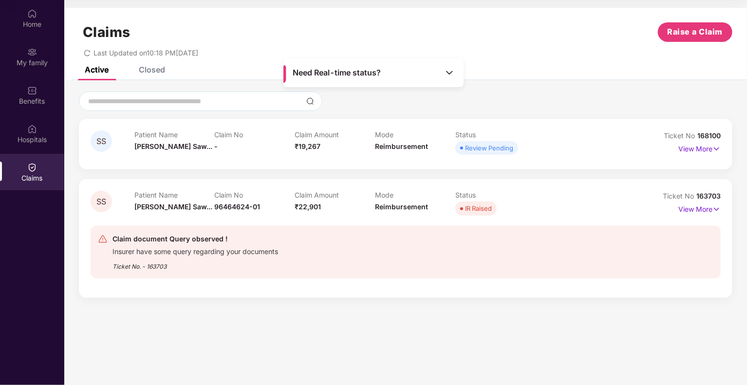 This screenshot has width=747, height=385. What do you see at coordinates (195, 250) in the screenshot?
I see `div: Insurer have some query regarding your documents` at bounding box center [195, 250].